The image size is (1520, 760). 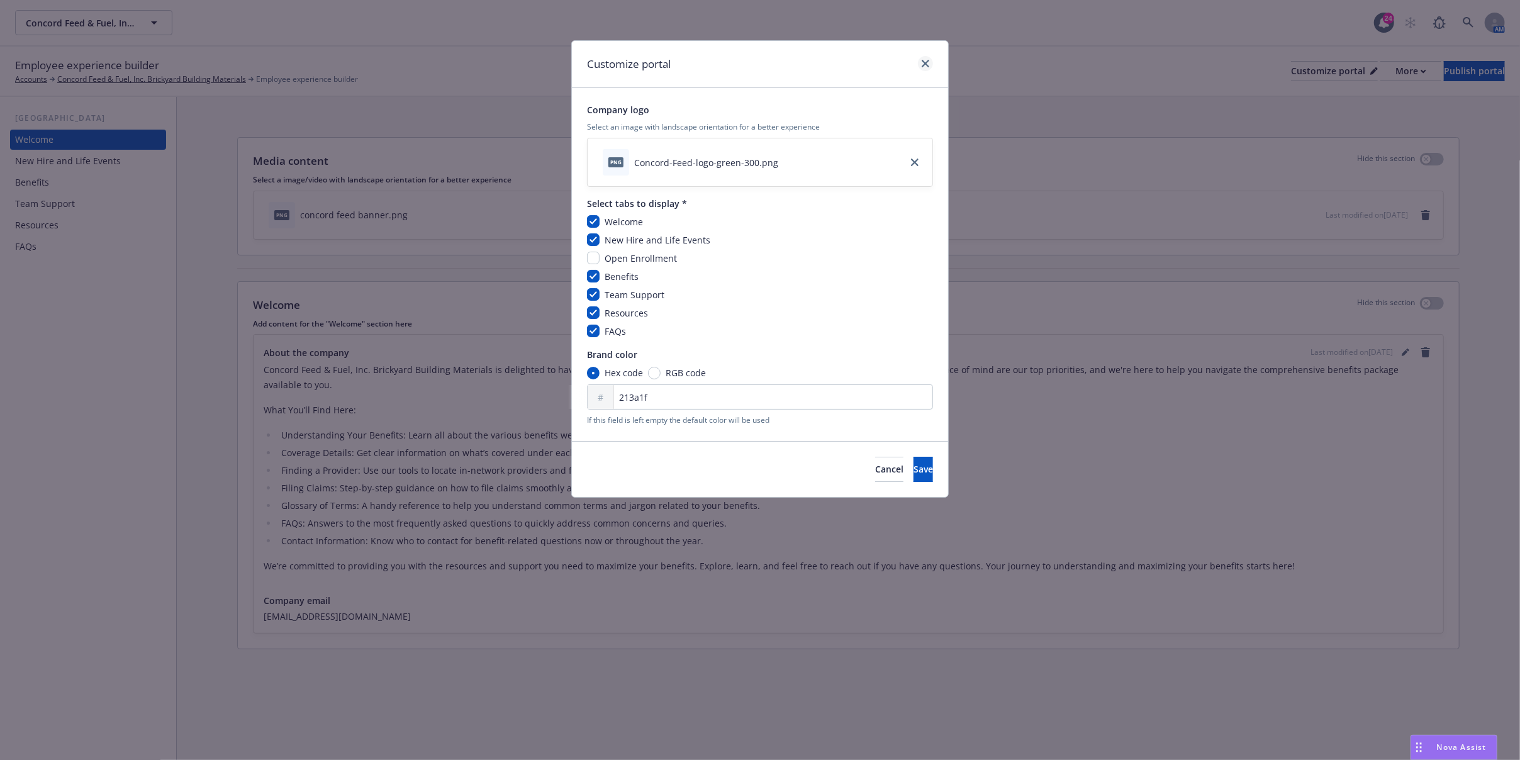 I want to click on span: Nova Assist, so click(x=1462, y=747).